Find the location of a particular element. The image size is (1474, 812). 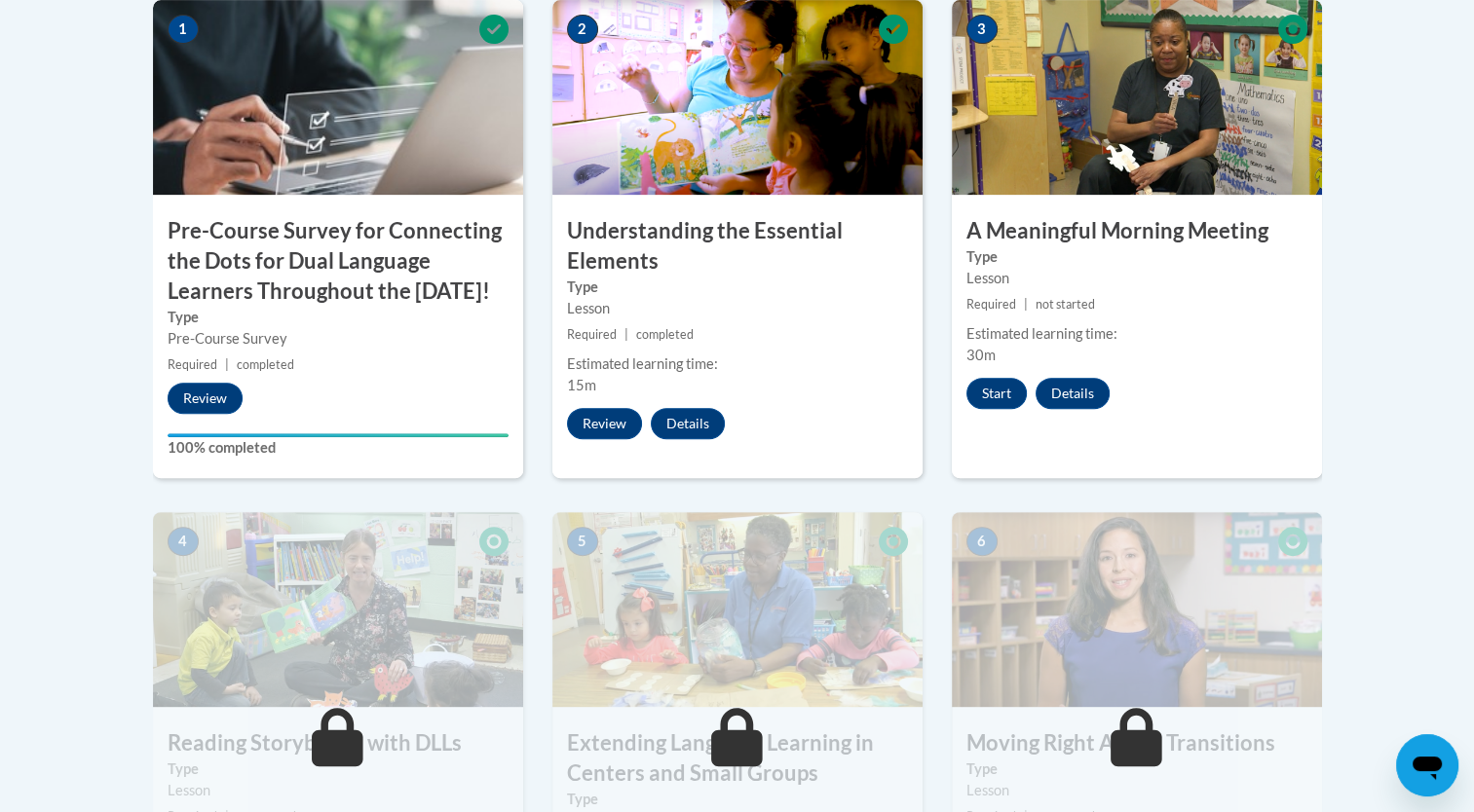

span: 30m is located at coordinates (981, 354).